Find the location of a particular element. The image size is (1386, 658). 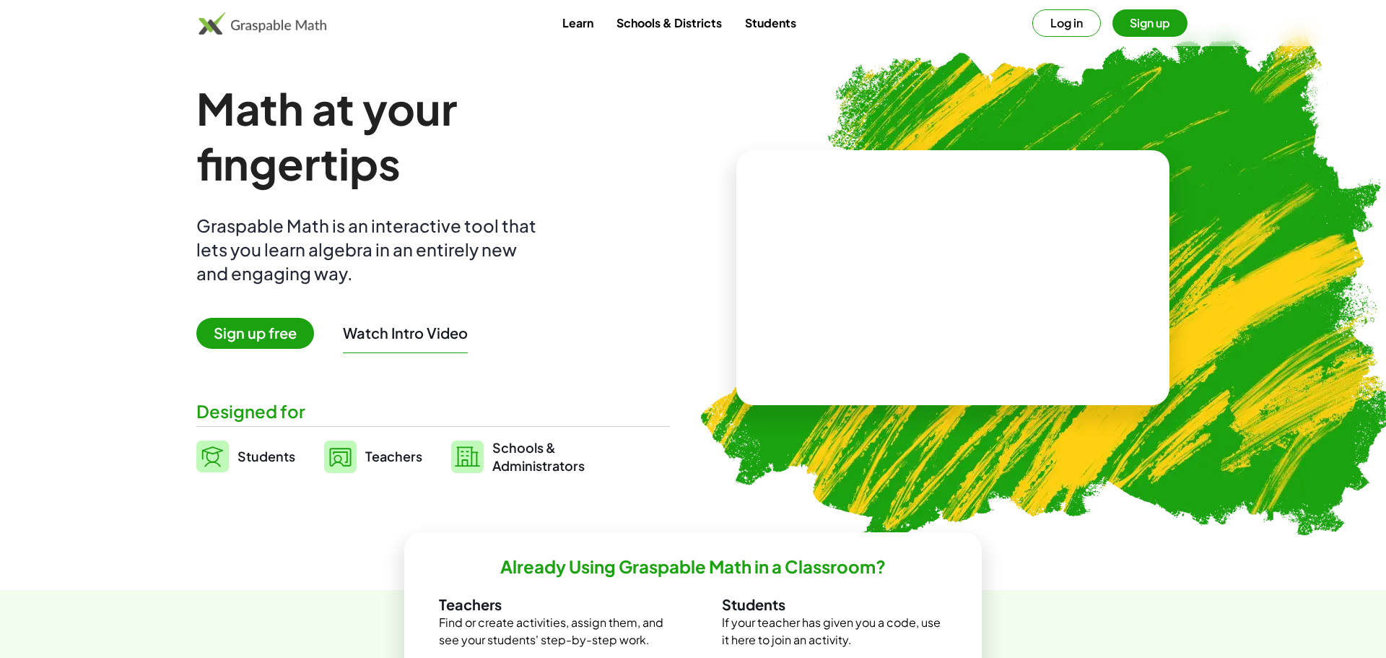

button: Sign up is located at coordinates (1150, 23).